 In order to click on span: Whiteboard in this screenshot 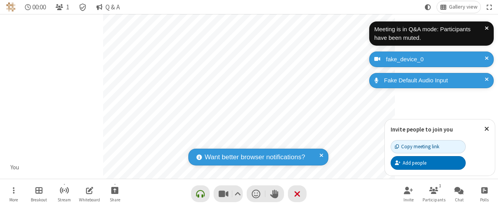, I will do `click(90, 199)`.